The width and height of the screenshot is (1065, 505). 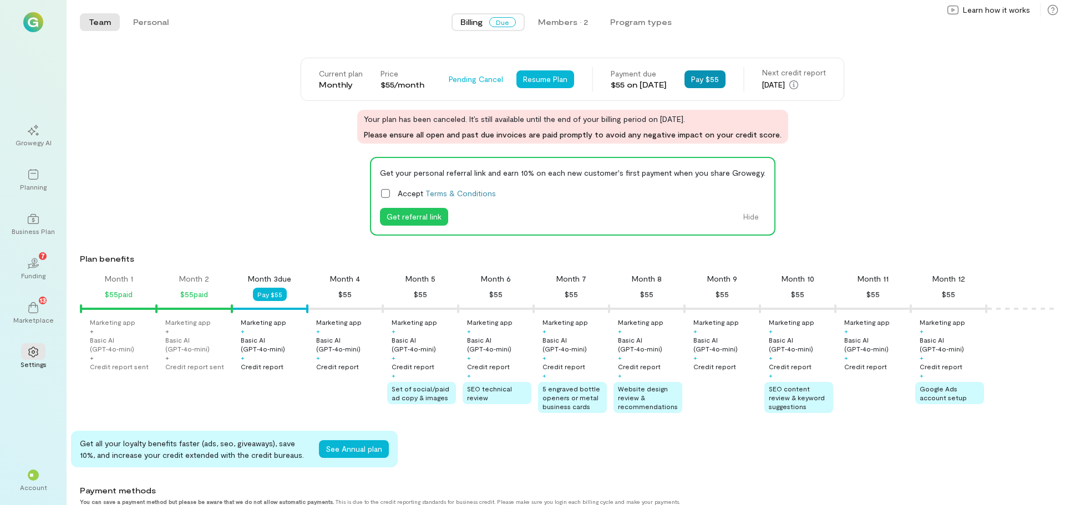 What do you see at coordinates (996, 10) in the screenshot?
I see `span: Learn how it works` at bounding box center [996, 10].